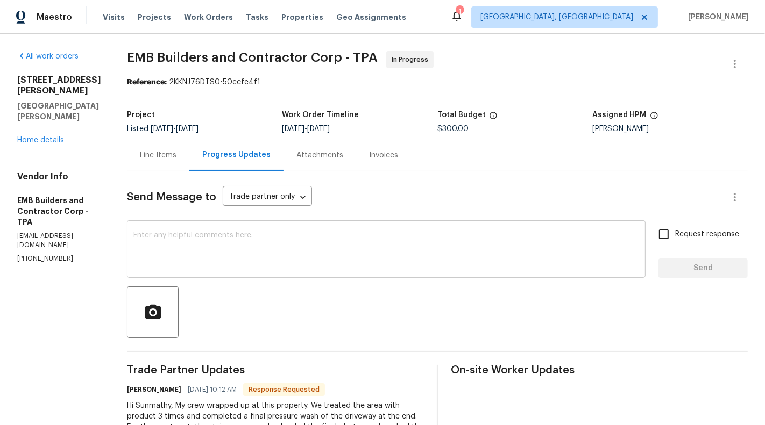  Describe the element at coordinates (493, 118) in the screenshot. I see `span: The total cost of line items that have been proposed by Opendoor. This sum includes line items th...` at that location.